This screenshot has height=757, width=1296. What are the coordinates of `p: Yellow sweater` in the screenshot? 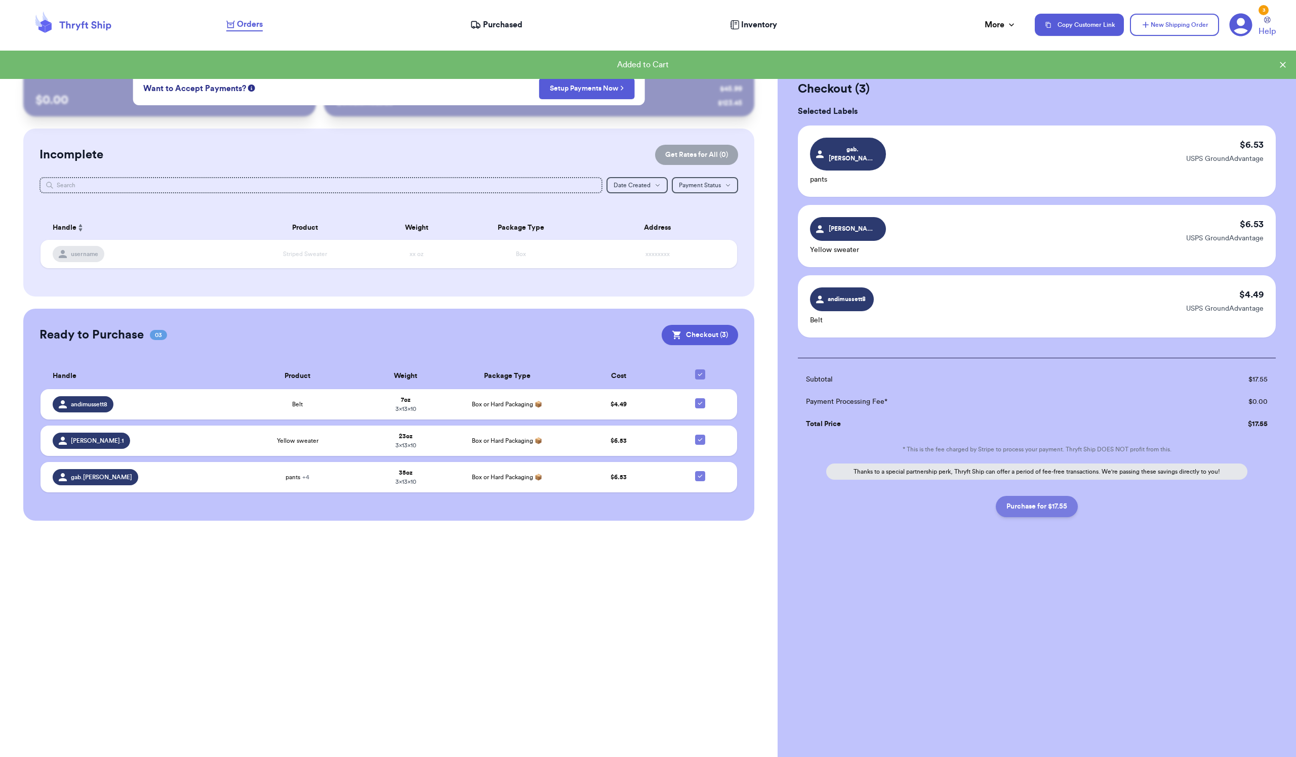 It's located at (848, 250).